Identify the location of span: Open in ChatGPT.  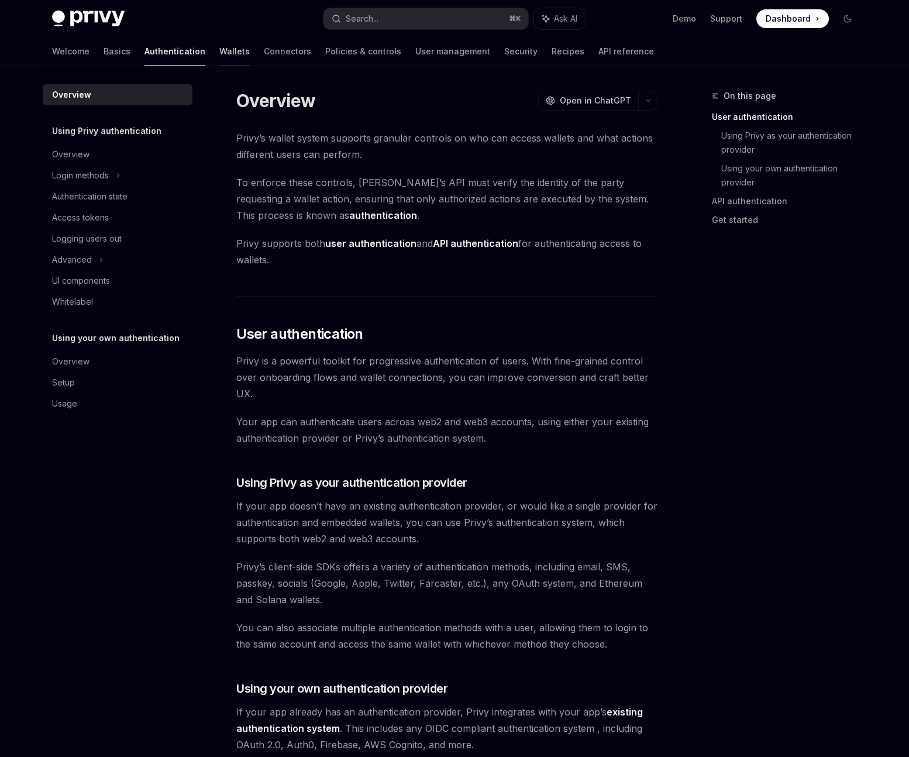
(595, 101).